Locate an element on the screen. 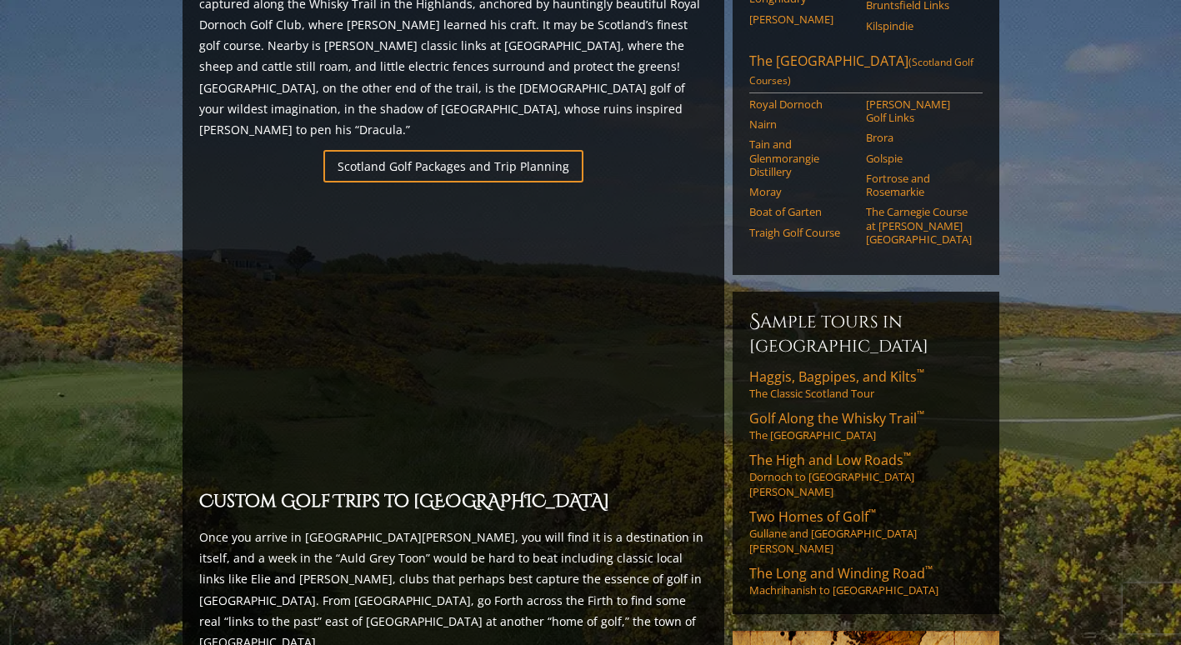 The width and height of the screenshot is (1181, 645). a: Tain and Glenmorangie Distillery is located at coordinates (802, 158).